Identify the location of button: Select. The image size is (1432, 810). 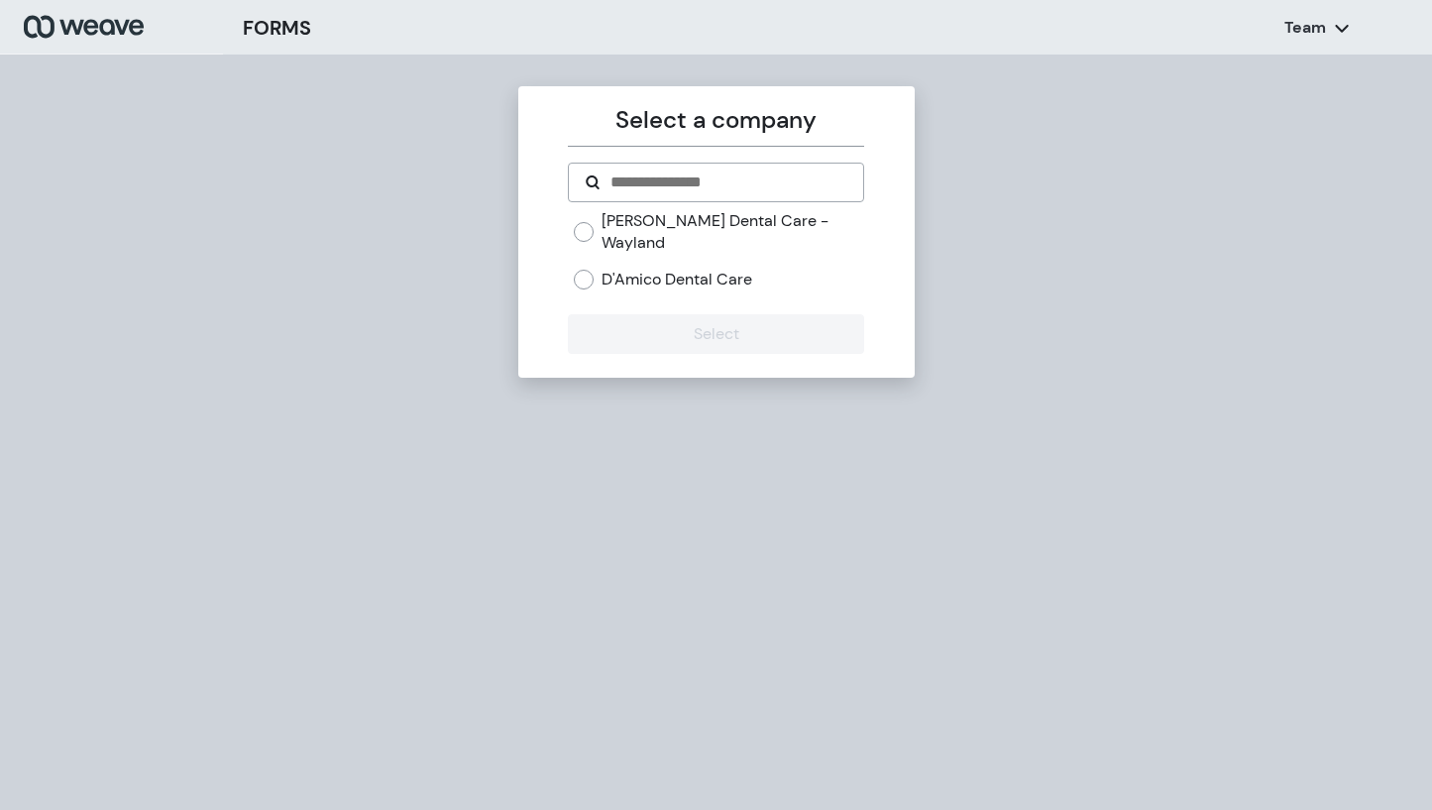
(716, 334).